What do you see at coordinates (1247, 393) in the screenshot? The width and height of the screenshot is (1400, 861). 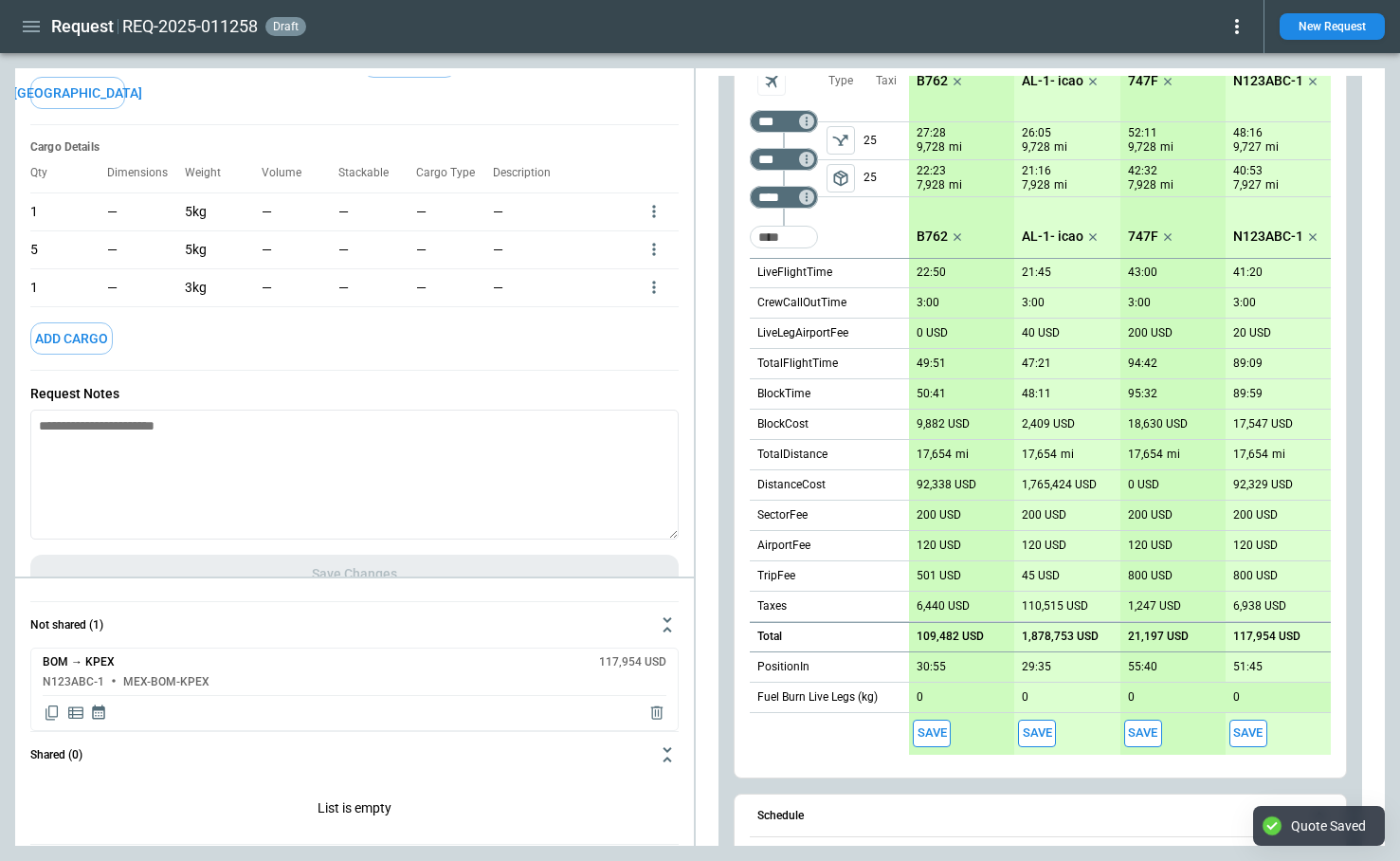 I see `p: 89:59` at bounding box center [1247, 393].